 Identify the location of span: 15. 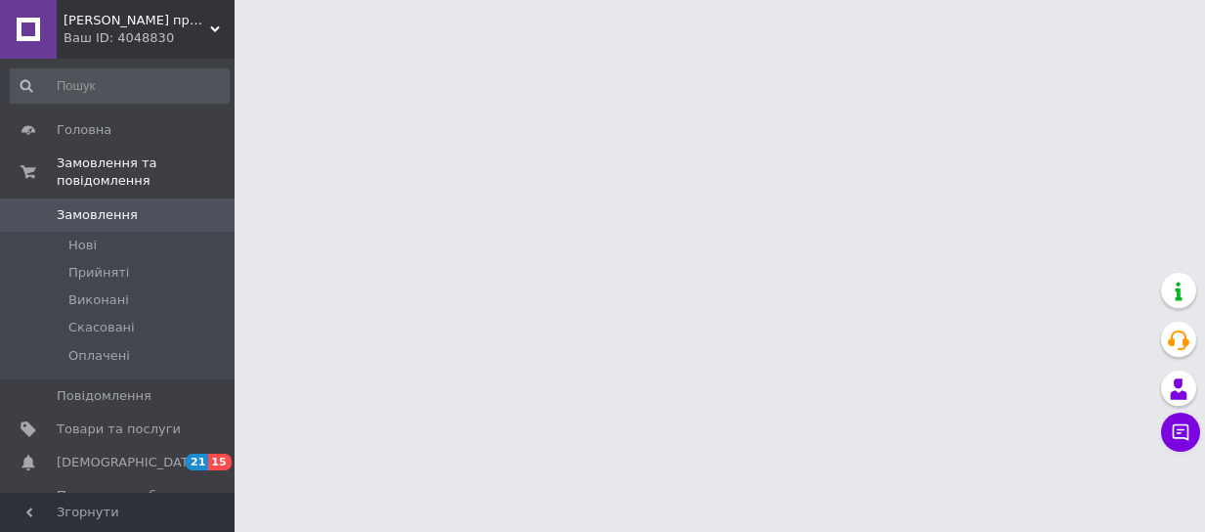
(219, 461).